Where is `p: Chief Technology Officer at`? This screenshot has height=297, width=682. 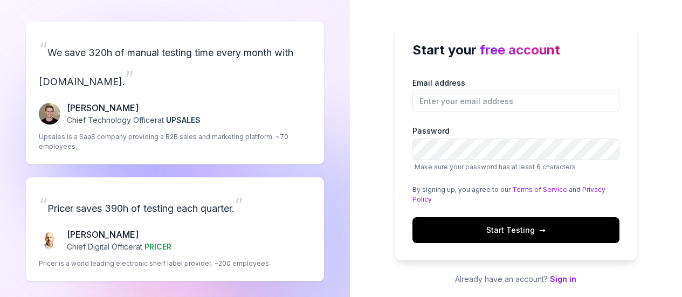 p: Chief Technology Officer at is located at coordinates (134, 120).